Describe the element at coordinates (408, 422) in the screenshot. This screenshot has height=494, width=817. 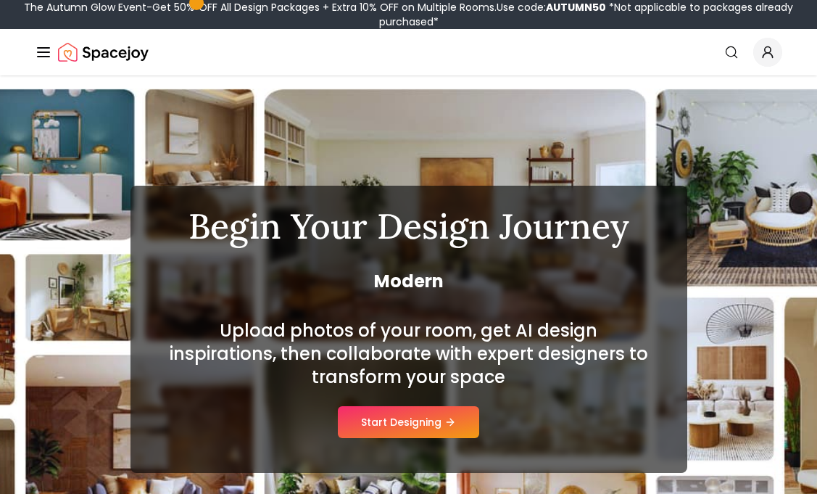
I see `button: Start Designing` at that location.